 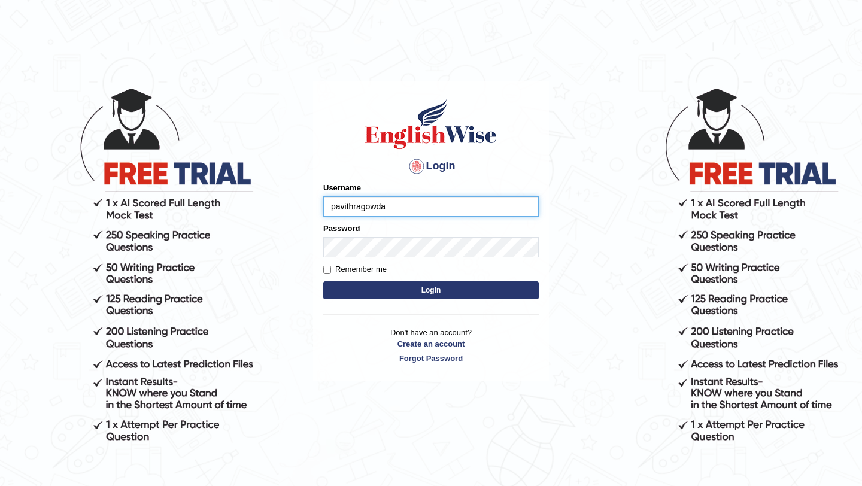 What do you see at coordinates (431, 358) in the screenshot?
I see `a: Forgot Password` at bounding box center [431, 358].